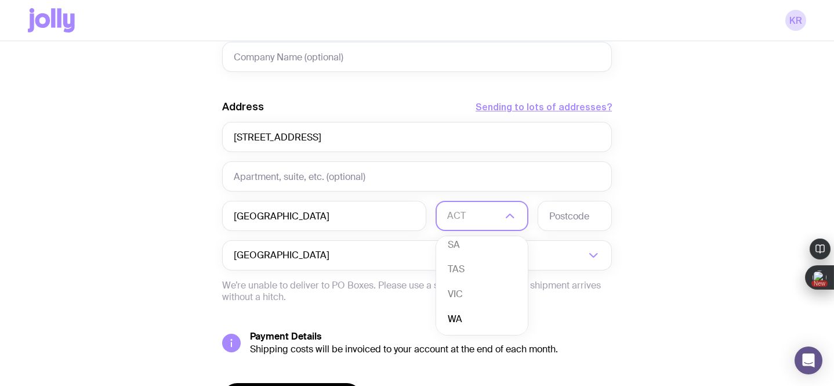 Image resolution: width=834 pixels, height=386 pixels. I want to click on li: SA, so click(482, 245).